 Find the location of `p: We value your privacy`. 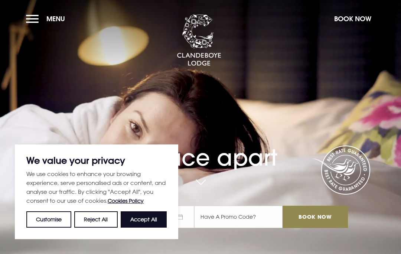

p: We value your privacy is located at coordinates (96, 160).